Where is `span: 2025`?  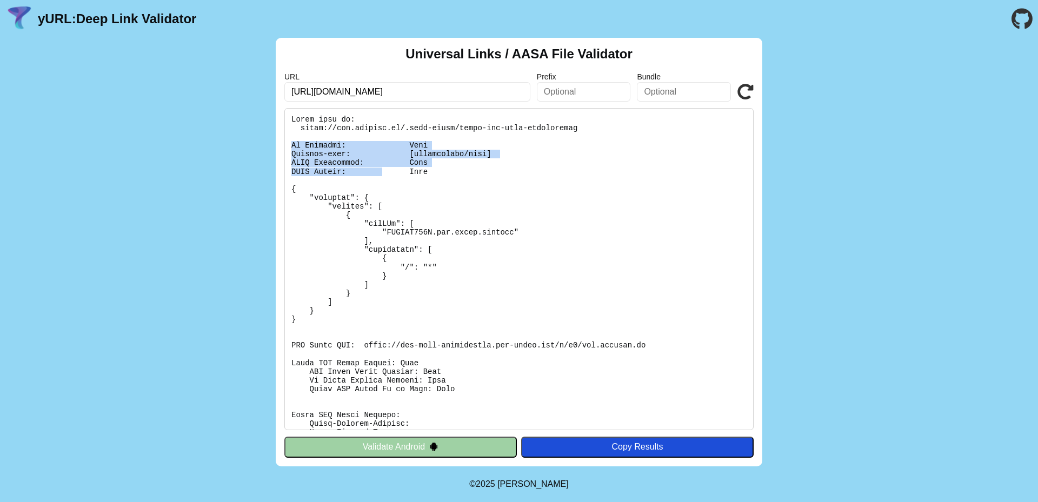 span: 2025 is located at coordinates (485, 484).